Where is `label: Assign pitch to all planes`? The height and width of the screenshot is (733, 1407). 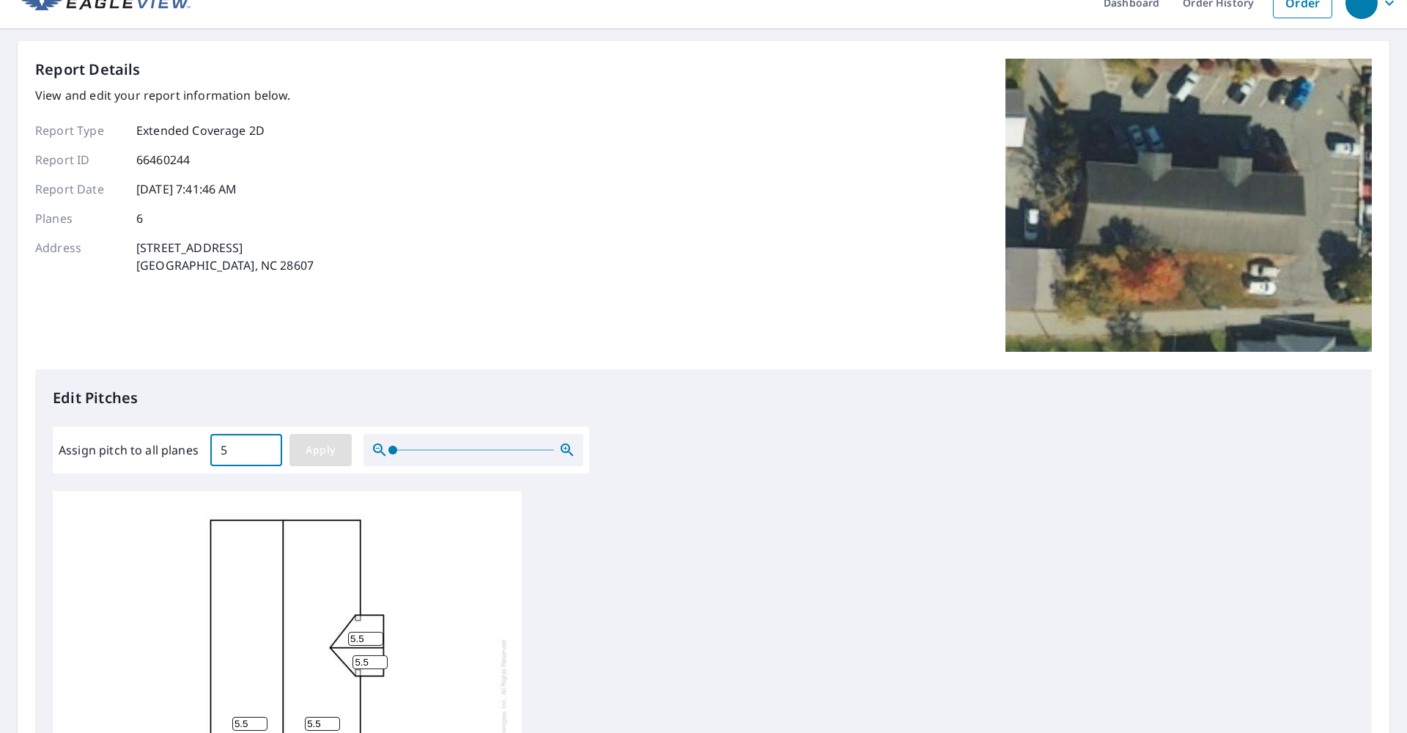
label: Assign pitch to all planes is located at coordinates (128, 450).